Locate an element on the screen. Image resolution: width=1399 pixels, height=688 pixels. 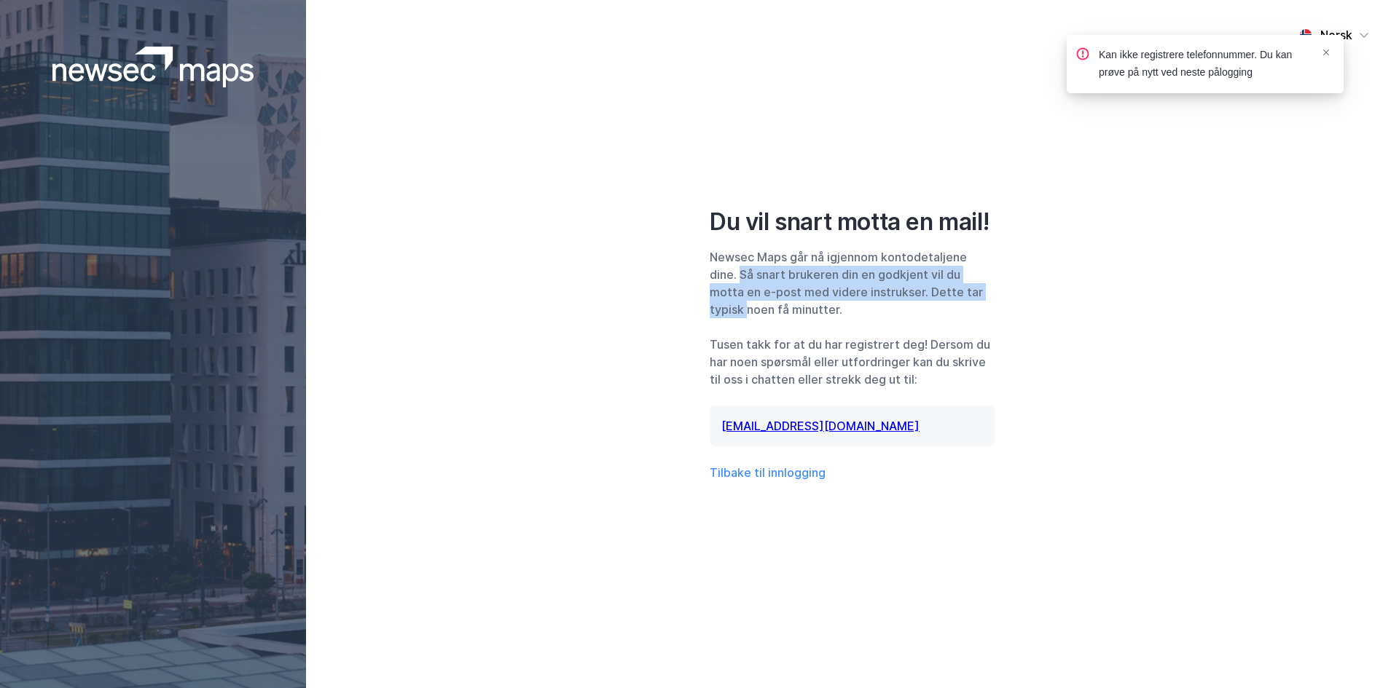
div: Kan ikke registrere telefonnummer. Du kan prøve på nytt ved neste pålogging is located at coordinates (1204, 64).